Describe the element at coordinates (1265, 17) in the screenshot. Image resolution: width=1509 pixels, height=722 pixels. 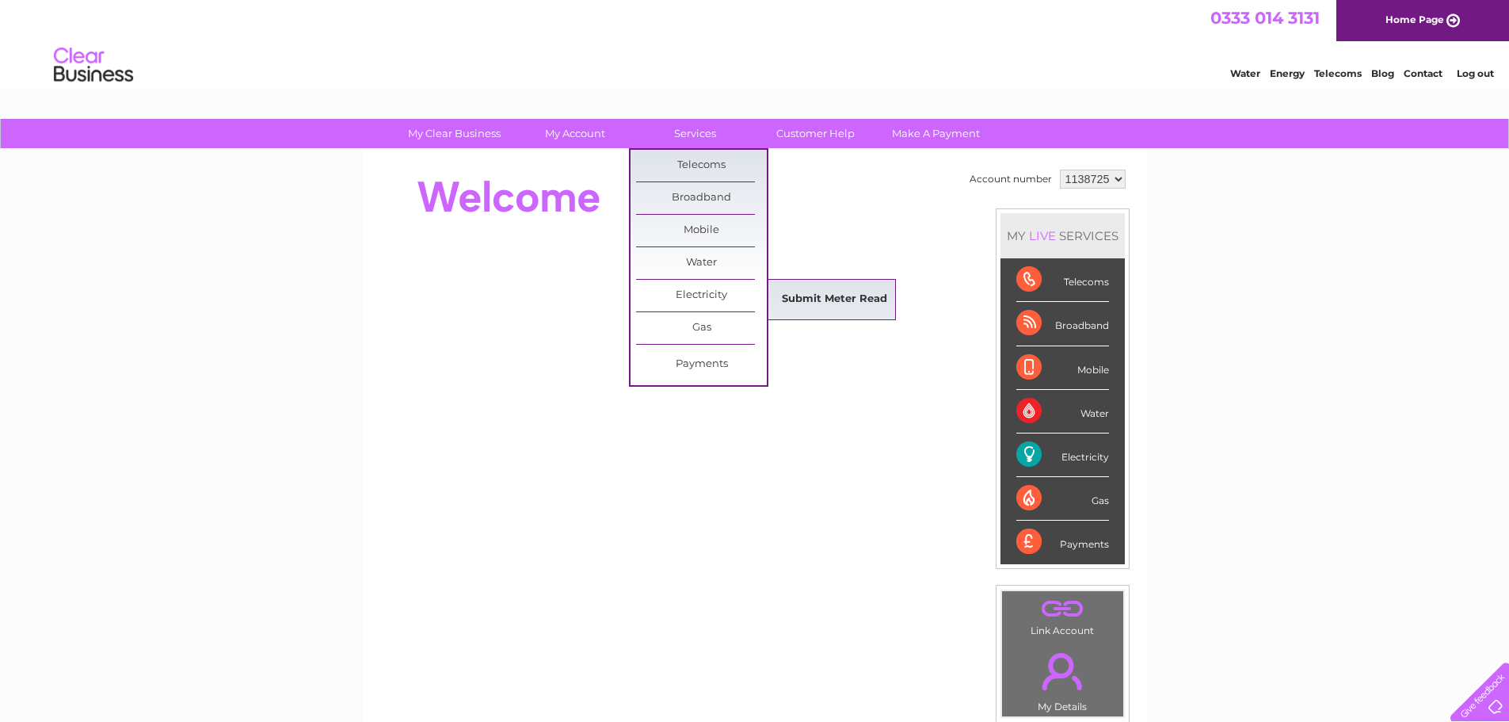
I see `a: 0333 014 3131` at that location.